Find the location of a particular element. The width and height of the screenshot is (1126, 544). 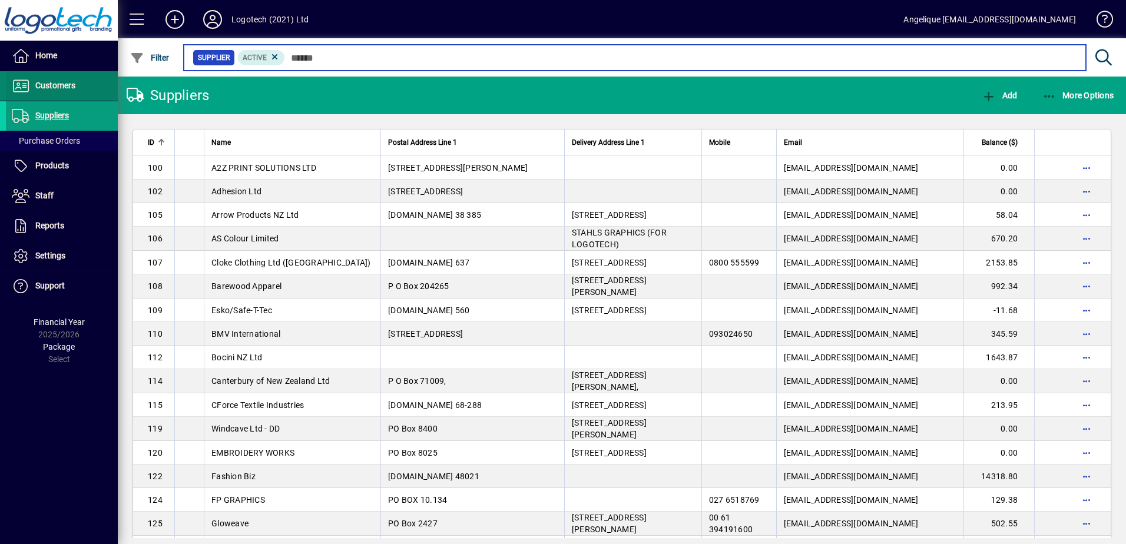

span: Bocini NZ Ltd is located at coordinates (237, 358).